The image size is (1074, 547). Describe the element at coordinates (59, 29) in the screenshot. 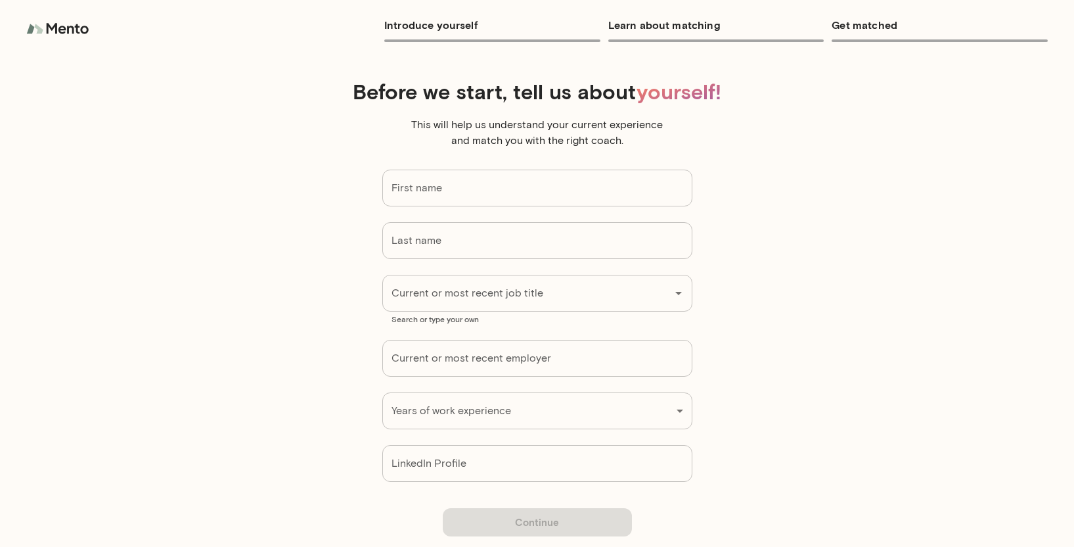

I see `img: logo` at that location.